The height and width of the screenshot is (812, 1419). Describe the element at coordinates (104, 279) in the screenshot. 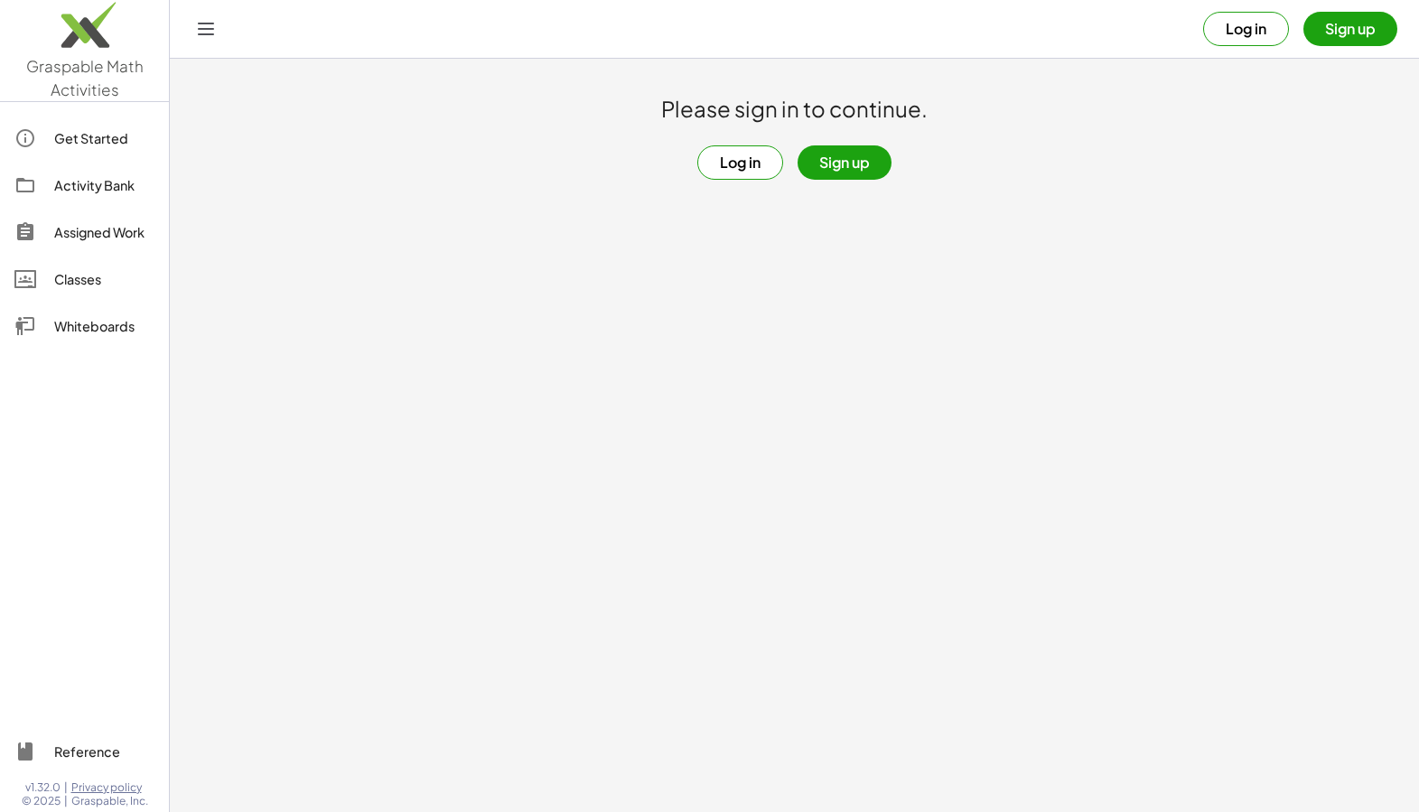

I see `div: Classes` at that location.